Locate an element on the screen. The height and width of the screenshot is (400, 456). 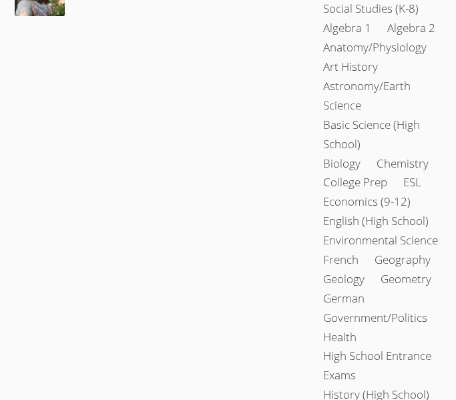
li: College Prep is located at coordinates (355, 182).